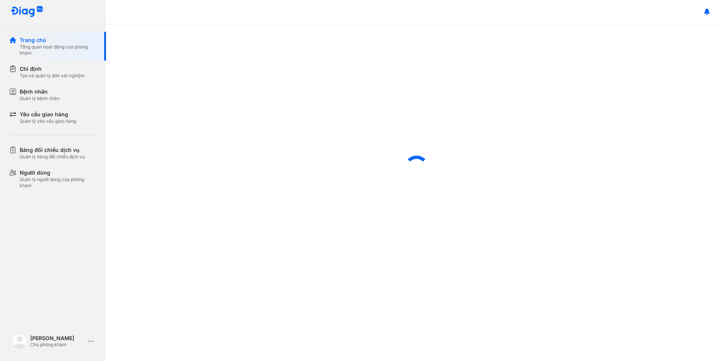 This screenshot has width=727, height=361. Describe the element at coordinates (39, 98) in the screenshot. I see `div: Quản lý bệnh nhân` at that location.